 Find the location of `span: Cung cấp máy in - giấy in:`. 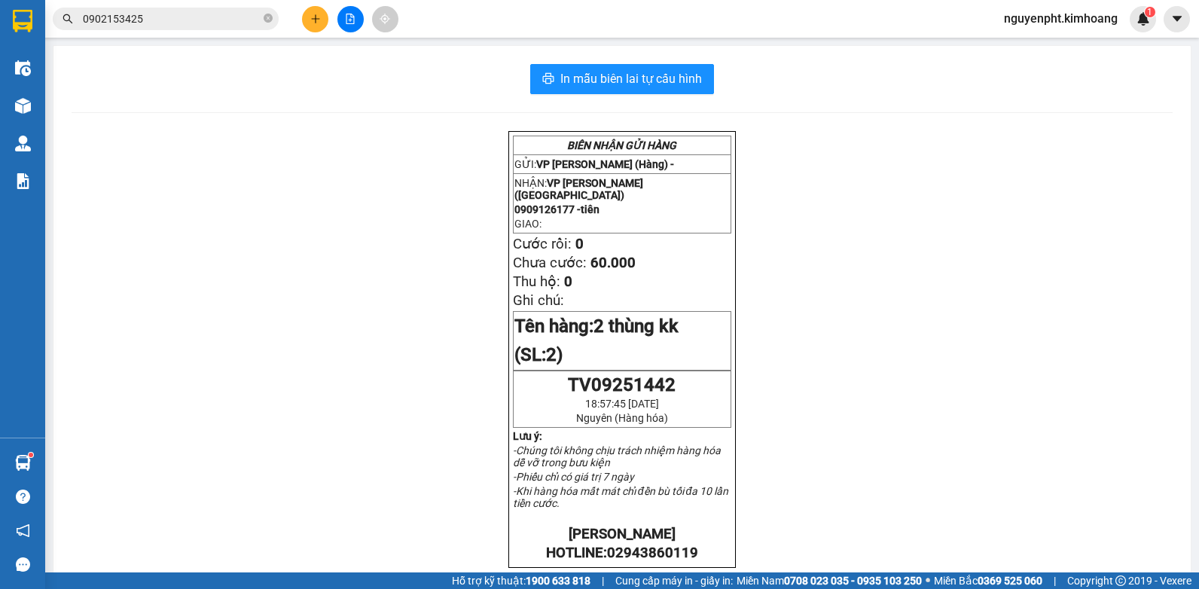

span: Cung cấp máy in - giấy in: is located at coordinates (674, 581).